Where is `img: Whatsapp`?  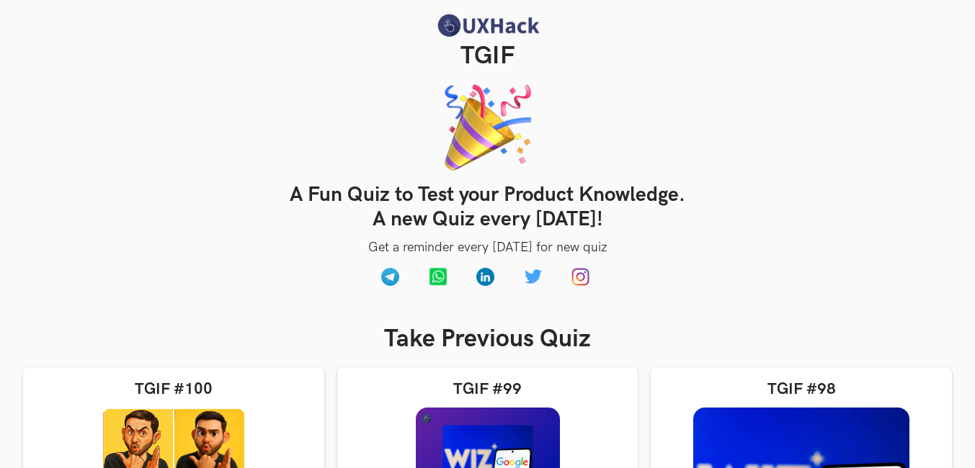
img: Whatsapp is located at coordinates (437, 277).